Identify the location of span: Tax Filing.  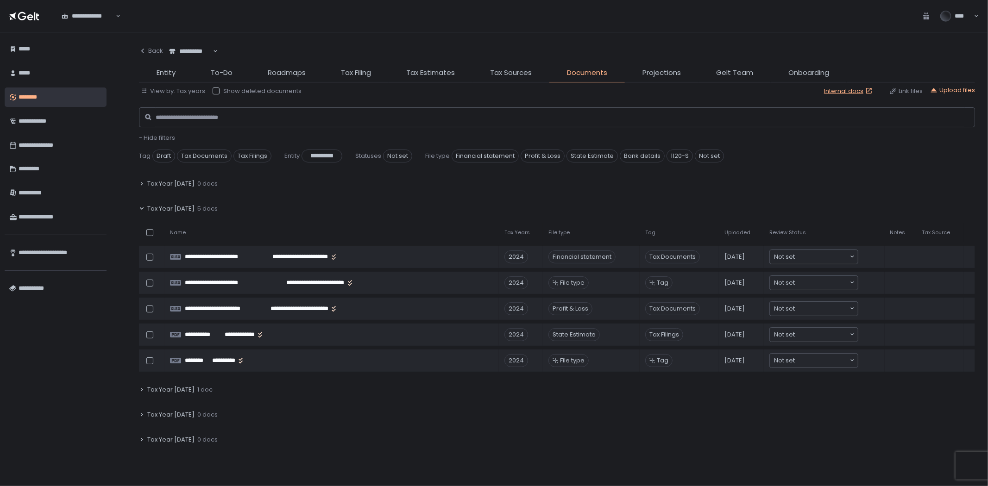
(356, 73).